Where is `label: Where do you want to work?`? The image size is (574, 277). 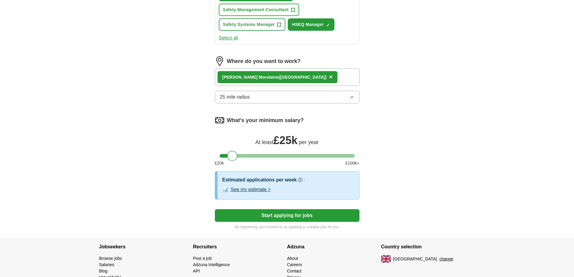 label: Where do you want to work? is located at coordinates (264, 61).